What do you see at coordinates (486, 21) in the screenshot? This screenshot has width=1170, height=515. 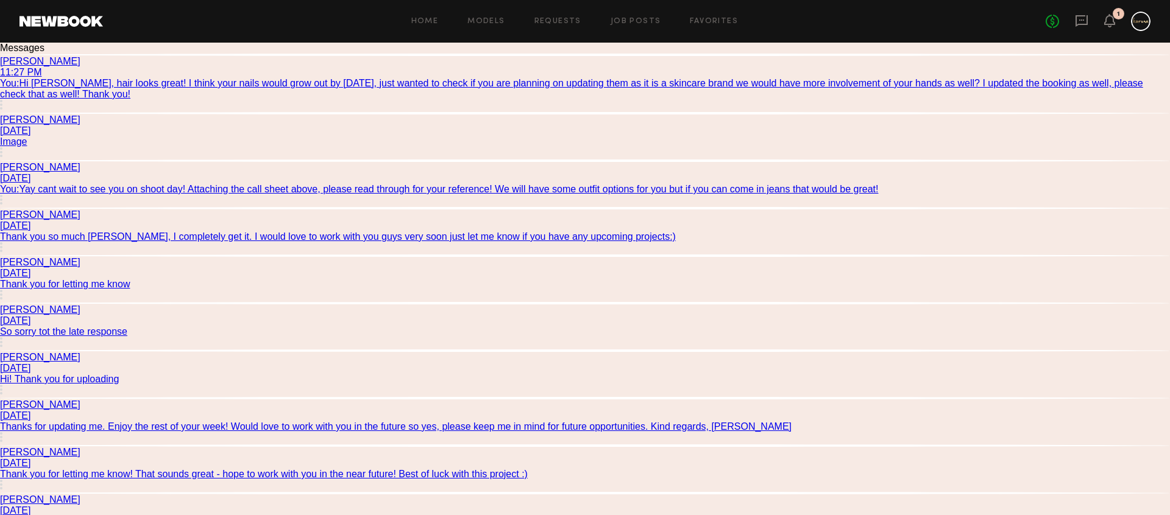 I see `a: Models` at bounding box center [486, 21].